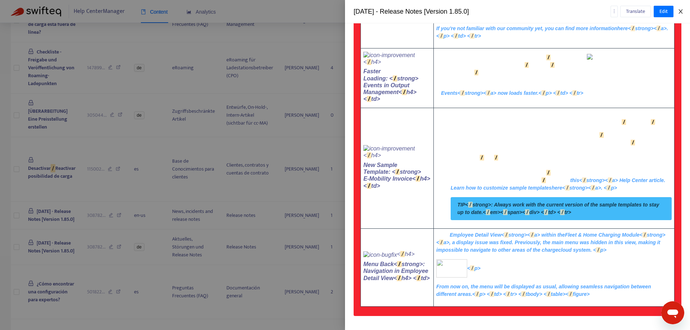  Describe the element at coordinates (636, 12) in the screenshot. I see `span: Translate` at that location.